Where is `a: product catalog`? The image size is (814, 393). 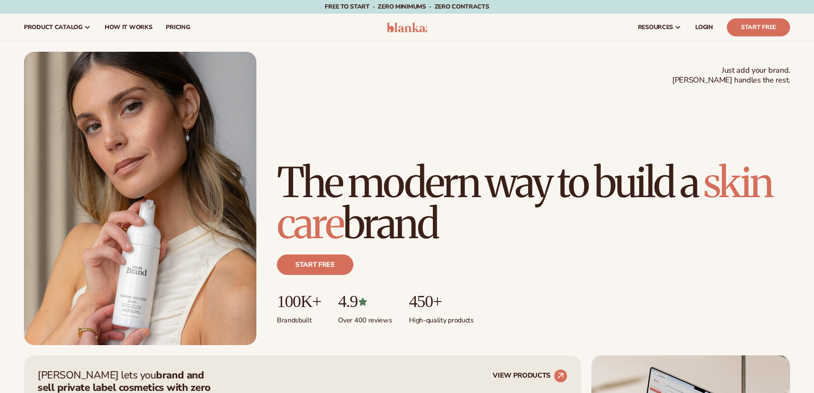
a: product catalog is located at coordinates (57, 27).